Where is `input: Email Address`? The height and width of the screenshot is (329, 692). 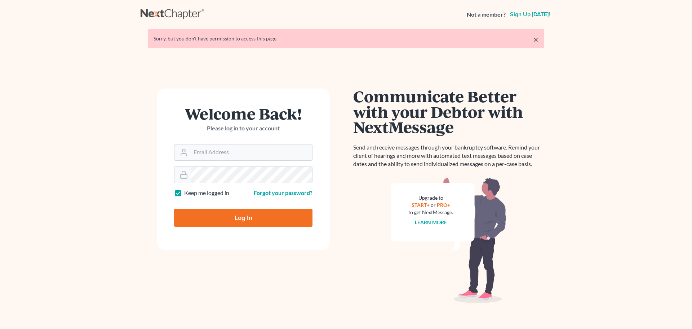 input: Email Address is located at coordinates (251, 152).